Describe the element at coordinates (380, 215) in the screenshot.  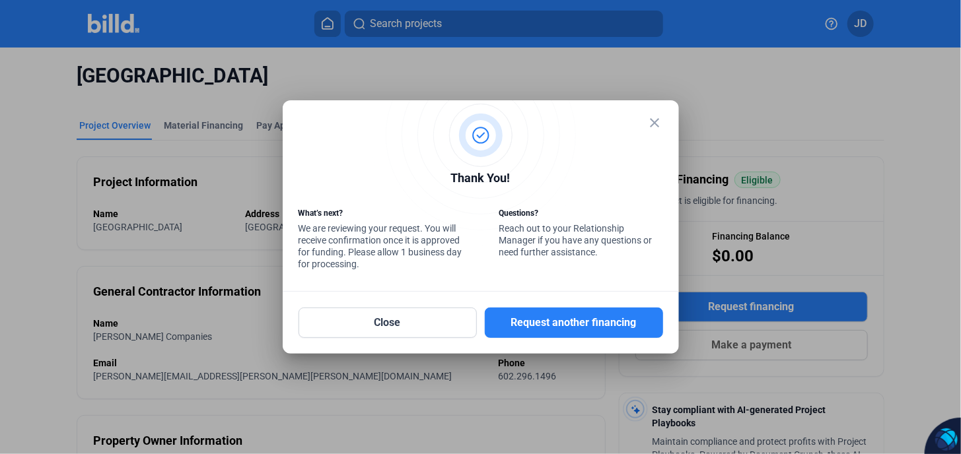
I see `div: What’s next?` at that location.